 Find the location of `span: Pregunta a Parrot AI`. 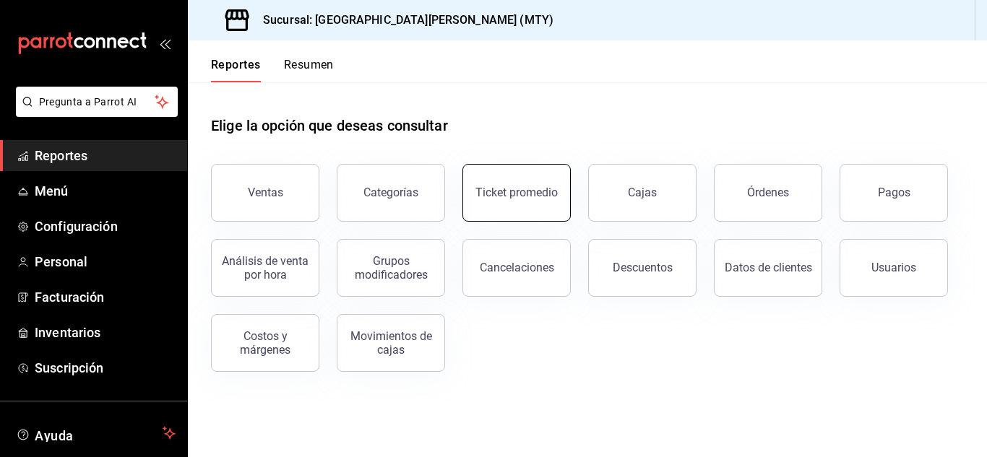

span: Pregunta a Parrot AI is located at coordinates (97, 102).